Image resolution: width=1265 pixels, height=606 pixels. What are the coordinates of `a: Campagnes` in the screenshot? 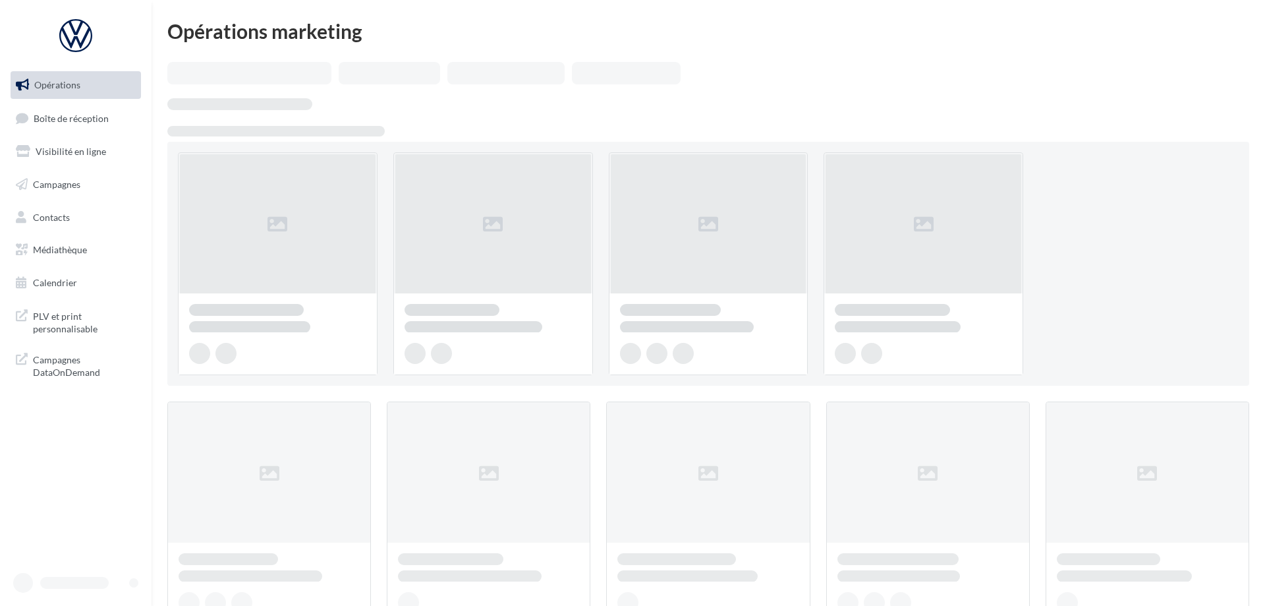 It's located at (76, 185).